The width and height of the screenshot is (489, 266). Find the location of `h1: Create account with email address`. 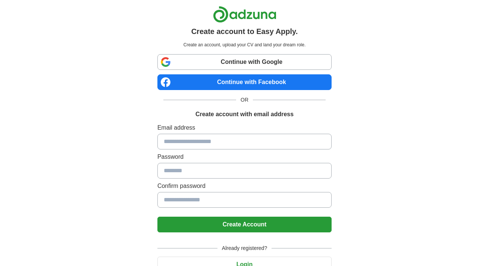

h1: Create account with email address is located at coordinates (244, 114).